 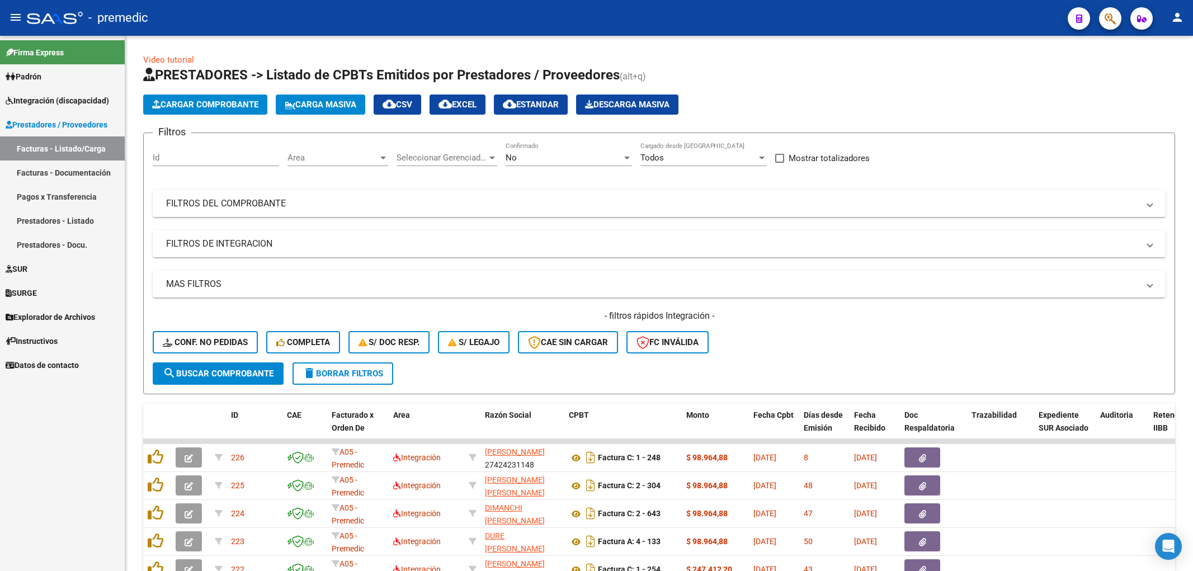 What do you see at coordinates (205, 342) in the screenshot?
I see `button: Conf. no pedidas` at bounding box center [205, 342].